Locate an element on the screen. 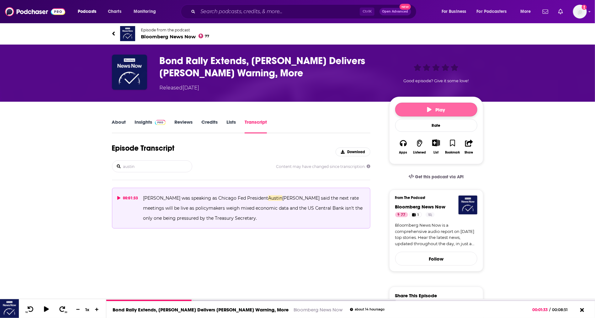 The width and height of the screenshot is (595, 318). span: 00:08:51 is located at coordinates (563, 309).